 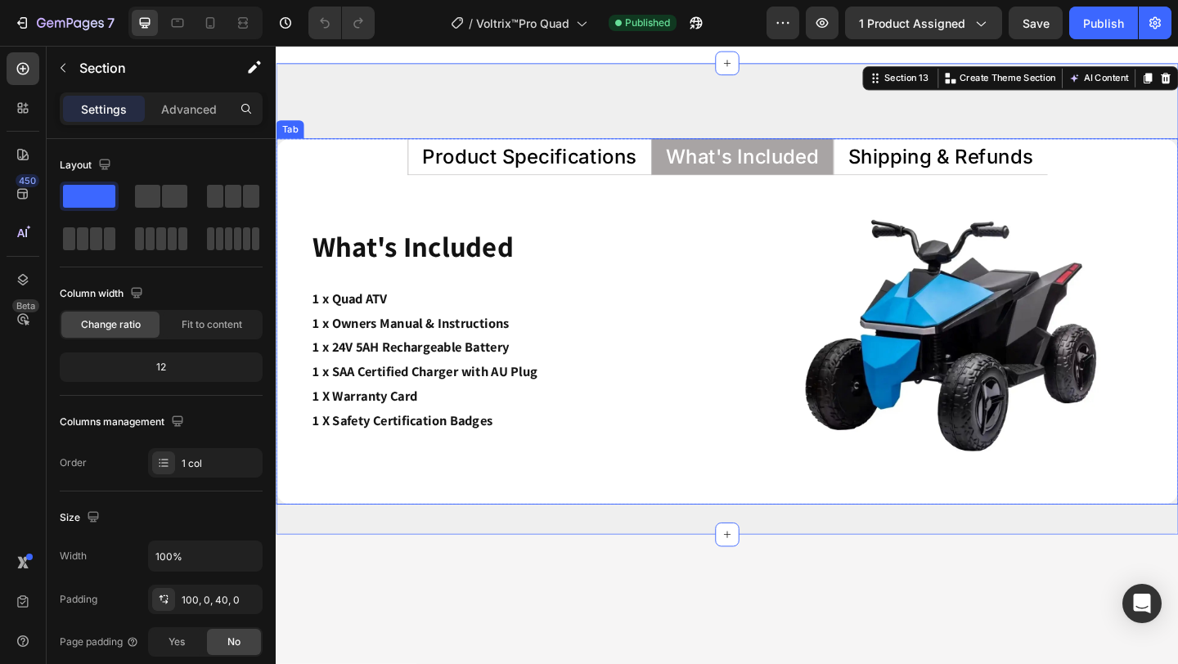 I want to click on div: Column width, so click(x=103, y=294).